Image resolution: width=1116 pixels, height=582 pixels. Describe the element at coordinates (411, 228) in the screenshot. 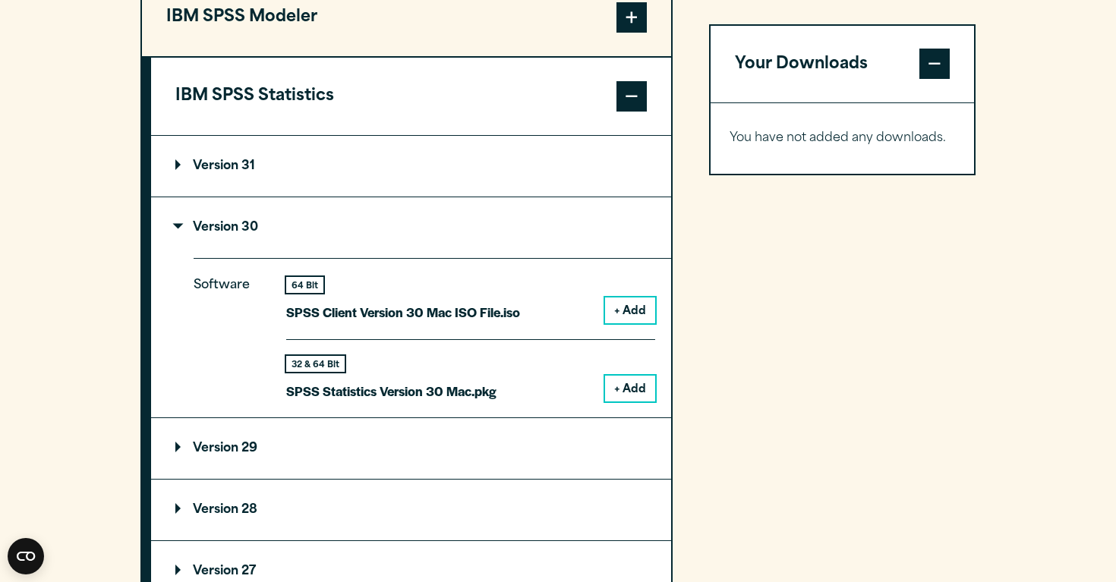

I see `summary: Version 30` at that location.